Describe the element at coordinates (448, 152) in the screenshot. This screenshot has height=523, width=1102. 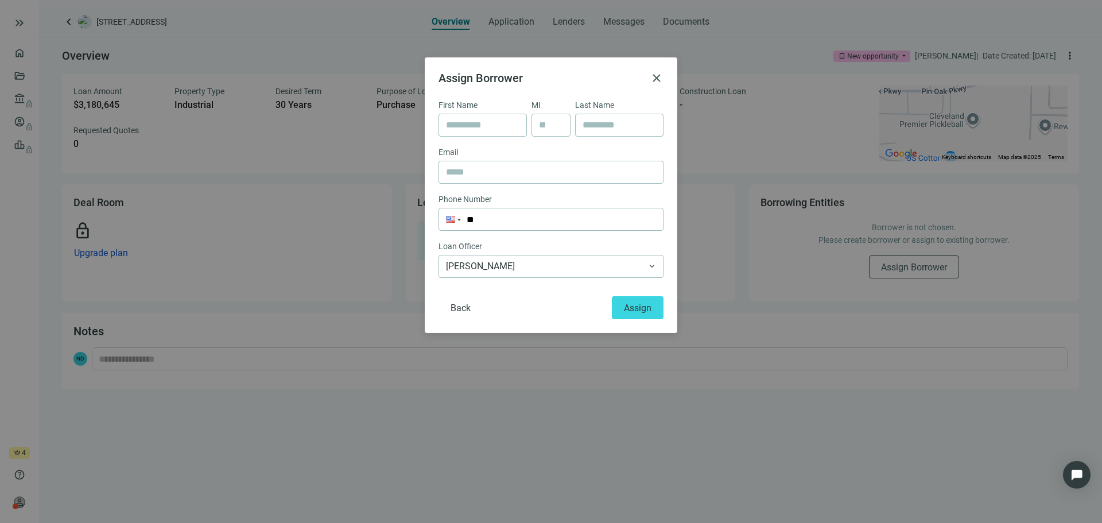
I see `span: Email` at that location.